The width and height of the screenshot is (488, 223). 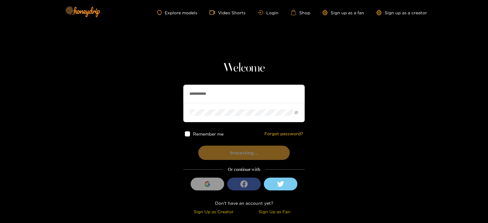 What do you see at coordinates (401, 12) in the screenshot?
I see `a: Sign up as a creator` at bounding box center [401, 12].